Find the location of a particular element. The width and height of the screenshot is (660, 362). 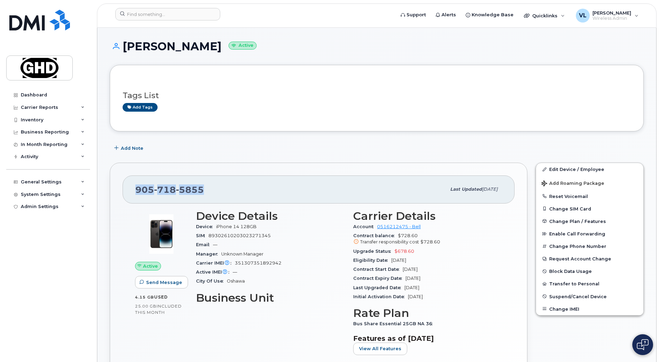

h3: Tags List is located at coordinates (377, 95).